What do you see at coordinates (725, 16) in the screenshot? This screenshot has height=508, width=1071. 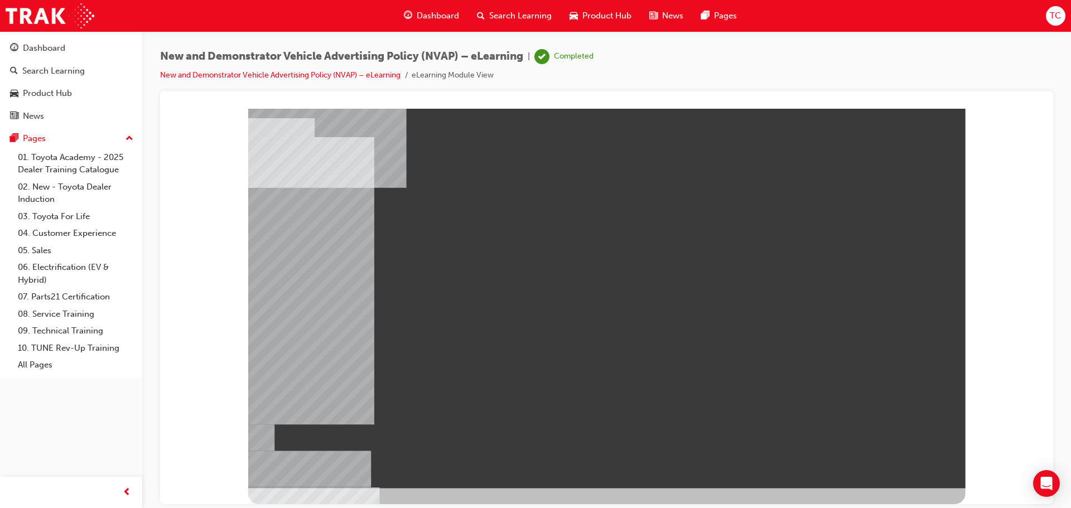 I see `span: Pages` at bounding box center [725, 16].